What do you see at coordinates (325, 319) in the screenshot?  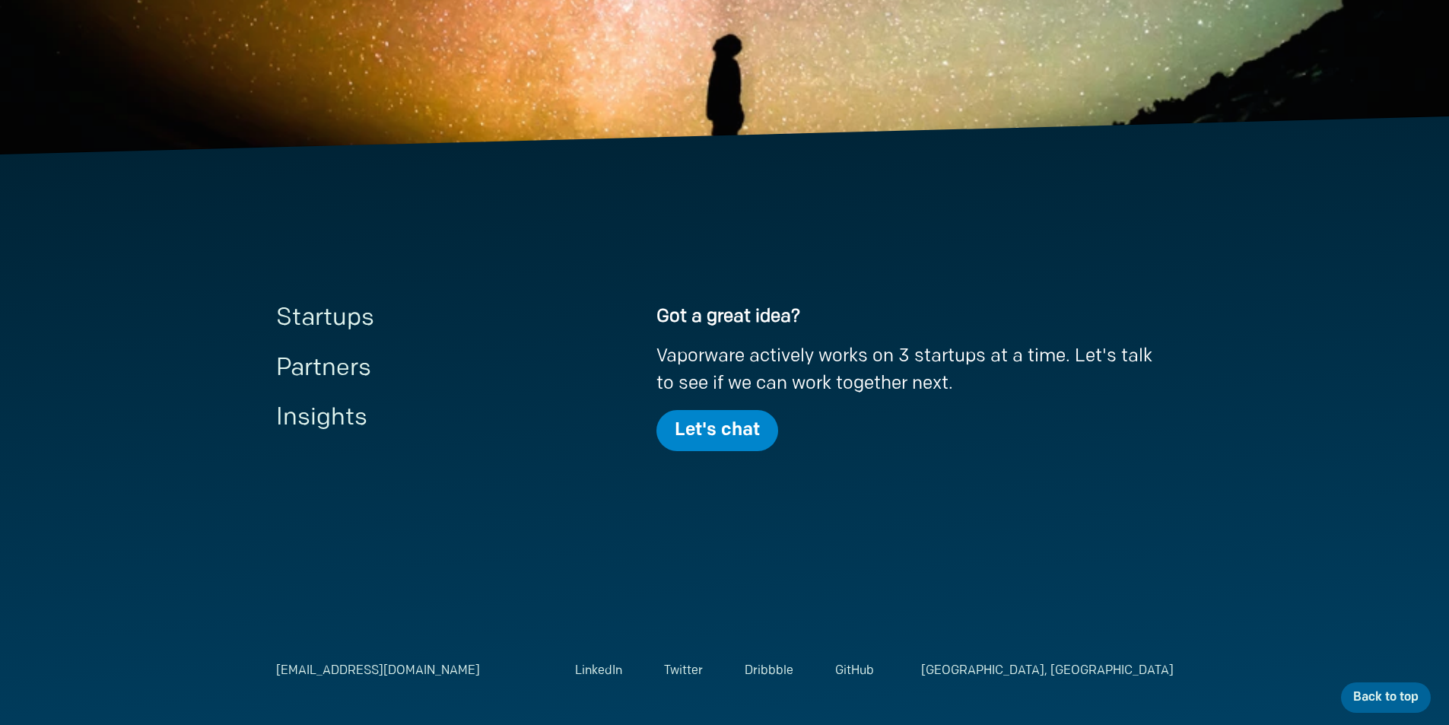 I see `a: Startups` at bounding box center [325, 319].